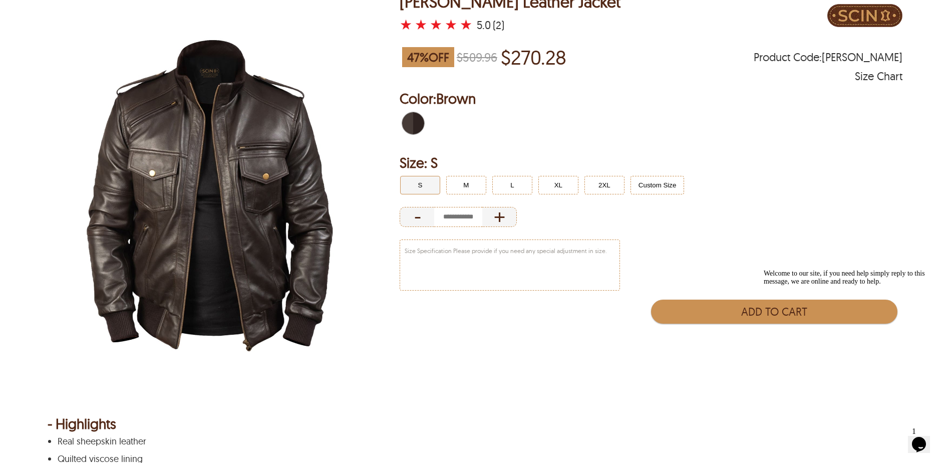  What do you see at coordinates (651, 99) in the screenshot?
I see `h2: Selected Color: by Brown` at bounding box center [651, 99].